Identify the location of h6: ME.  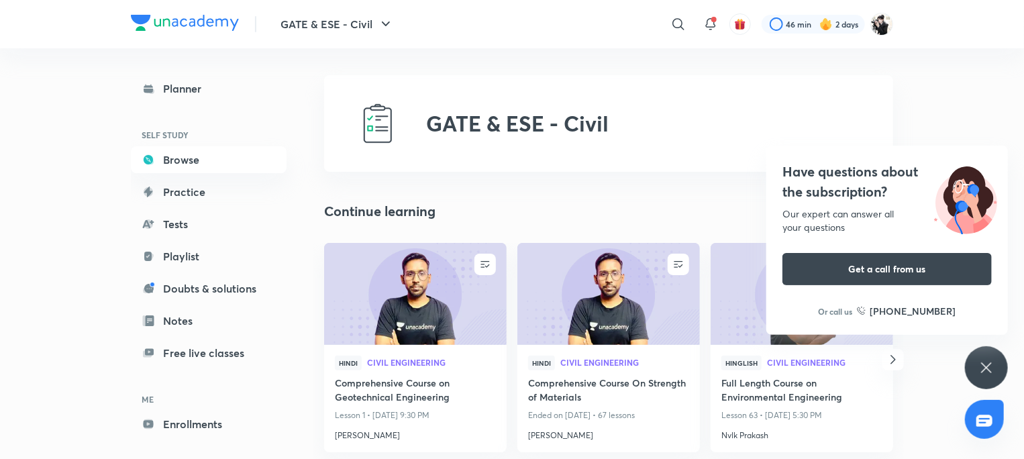
(209, 399).